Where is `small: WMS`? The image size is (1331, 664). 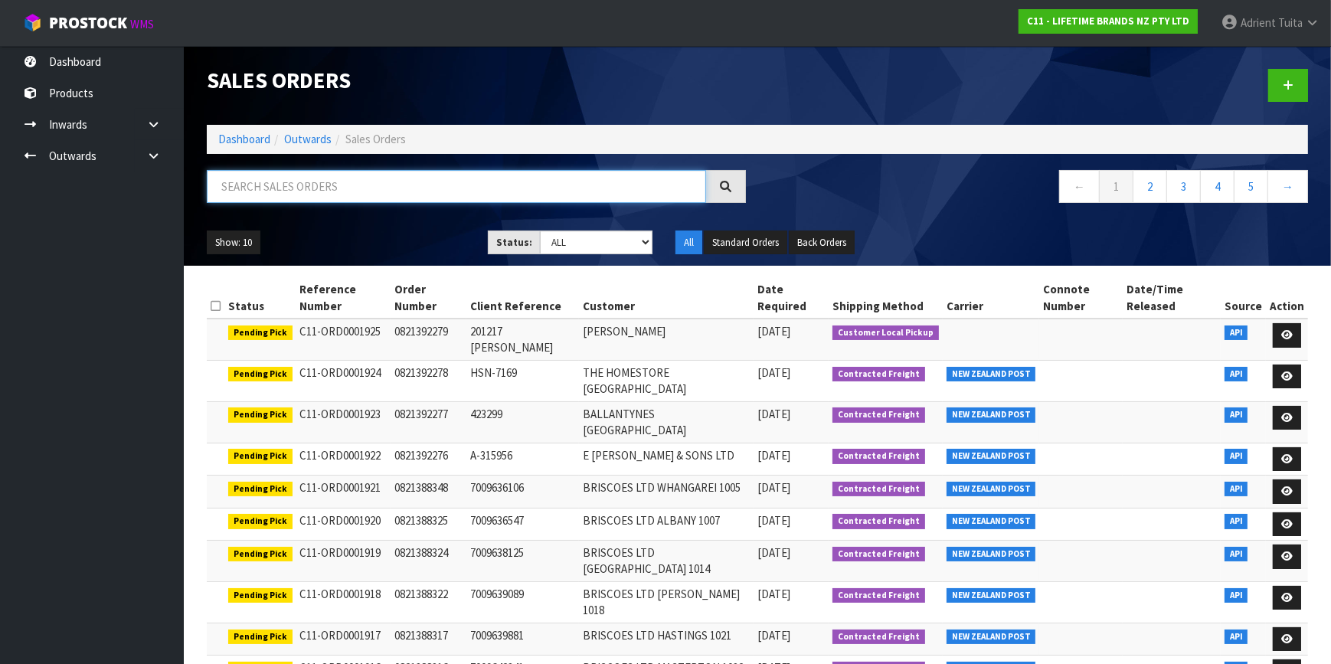
small: WMS is located at coordinates (142, 24).